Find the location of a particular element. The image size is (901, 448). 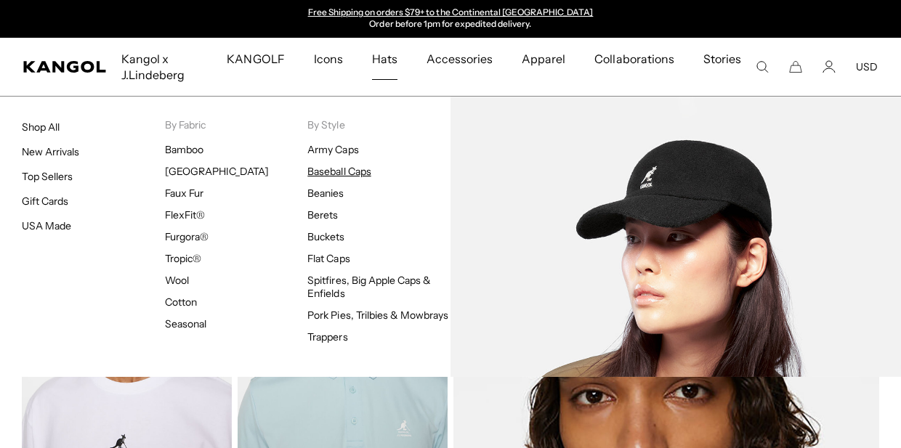

span: KANGOLF is located at coordinates (255, 59).